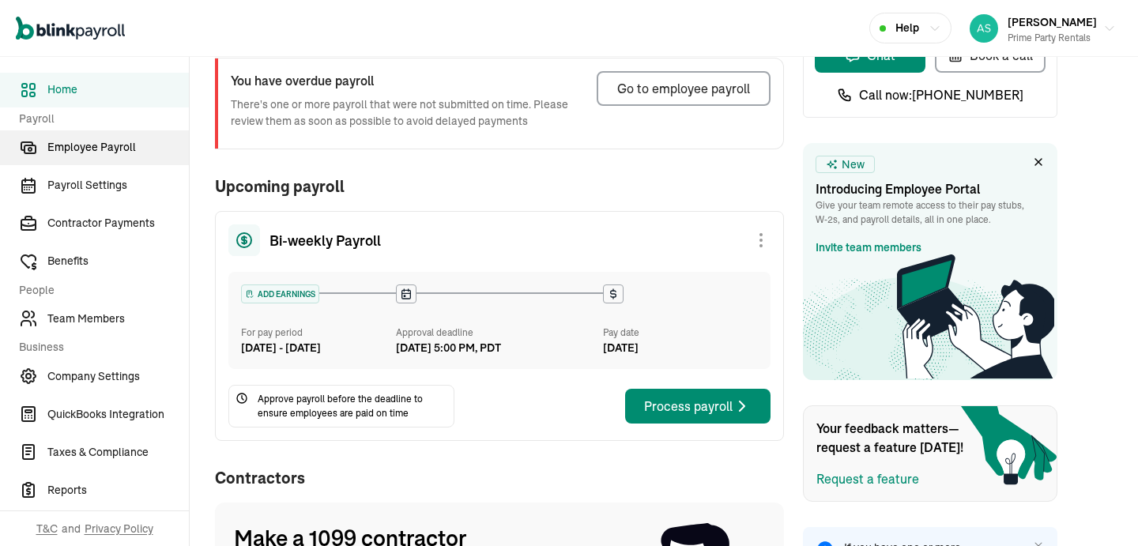  What do you see at coordinates (280, 294) in the screenshot?
I see `div: ADD EARNINGS` at bounding box center [280, 294].